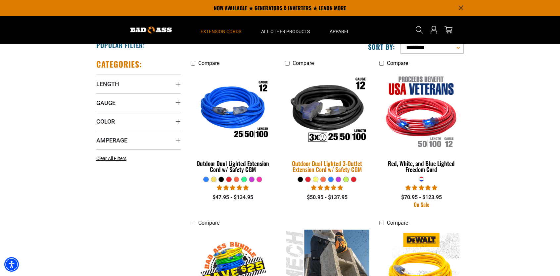 The height and width of the screenshot is (276, 560). Describe the element at coordinates (233, 197) in the screenshot. I see `div: $47.95 - $134.95` at that location.